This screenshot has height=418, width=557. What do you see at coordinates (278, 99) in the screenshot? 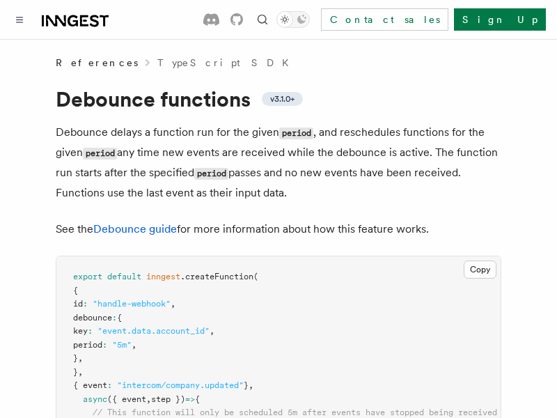
I see `h1: Debounce functions` at bounding box center [278, 99].